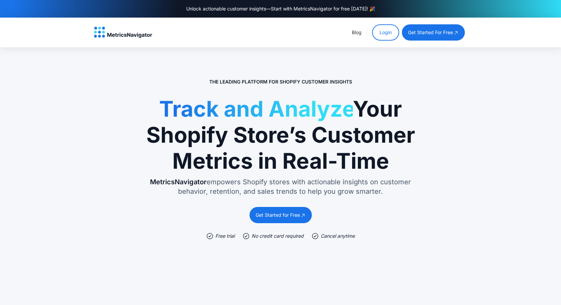 This screenshot has height=305, width=561. I want to click on a: Blog, so click(357, 32).